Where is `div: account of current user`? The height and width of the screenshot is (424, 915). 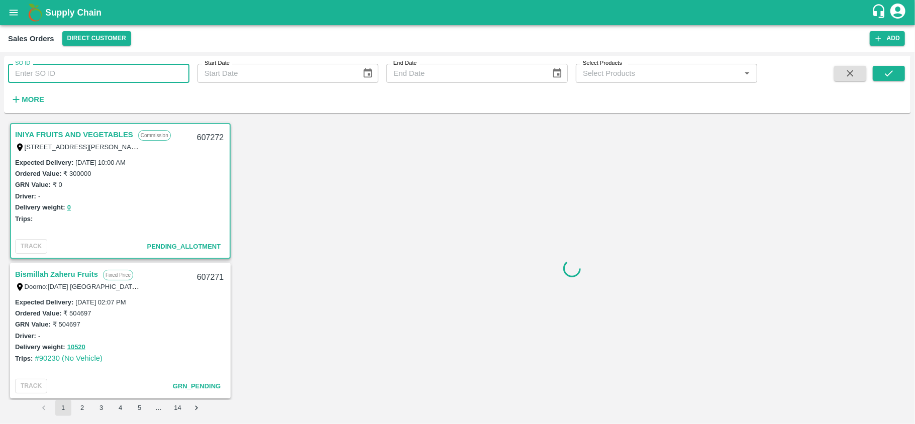 div: account of current user is located at coordinates (898, 13).